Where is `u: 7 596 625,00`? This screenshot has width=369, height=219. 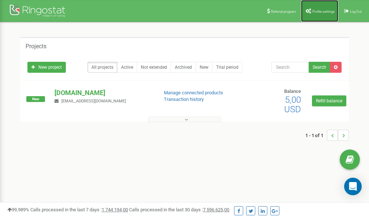 u: 7 596 625,00 is located at coordinates (216, 210).